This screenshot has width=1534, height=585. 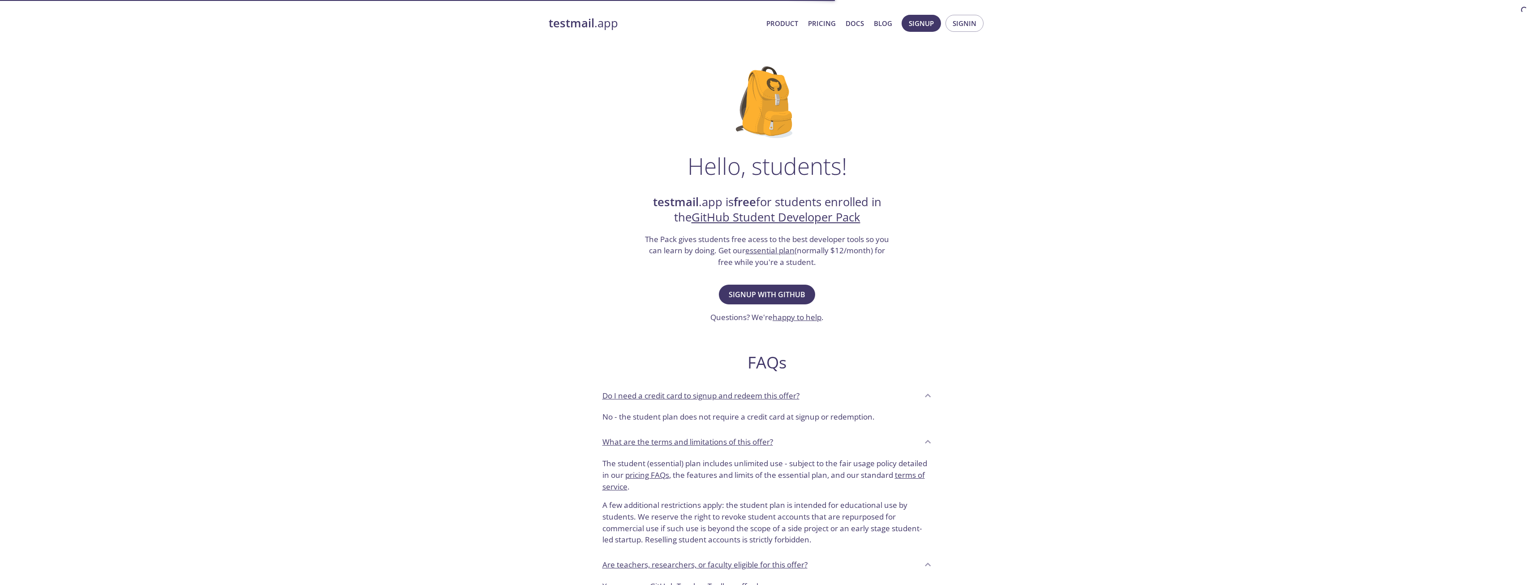 What do you see at coordinates (921, 23) in the screenshot?
I see `span: Signup` at bounding box center [921, 23].